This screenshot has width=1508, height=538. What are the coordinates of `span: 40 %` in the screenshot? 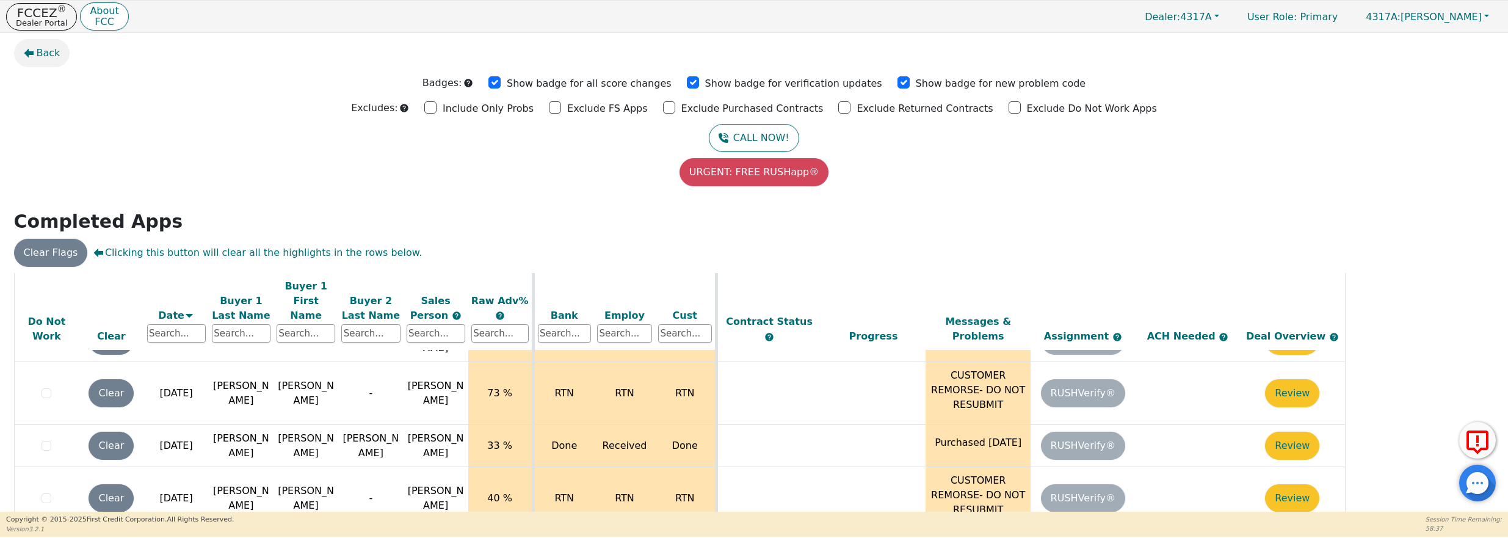 It's located at (499, 498).